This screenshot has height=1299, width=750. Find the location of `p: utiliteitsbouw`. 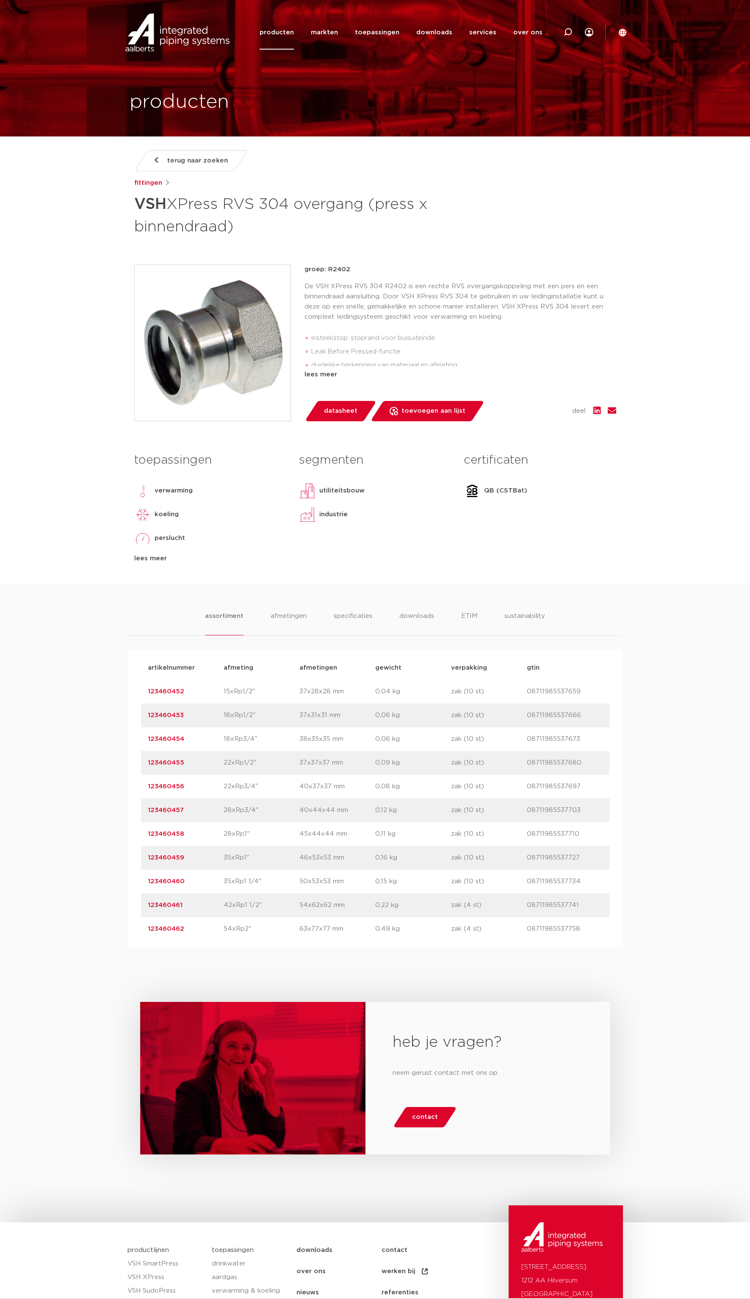

p: utiliteitsbouw is located at coordinates (342, 491).